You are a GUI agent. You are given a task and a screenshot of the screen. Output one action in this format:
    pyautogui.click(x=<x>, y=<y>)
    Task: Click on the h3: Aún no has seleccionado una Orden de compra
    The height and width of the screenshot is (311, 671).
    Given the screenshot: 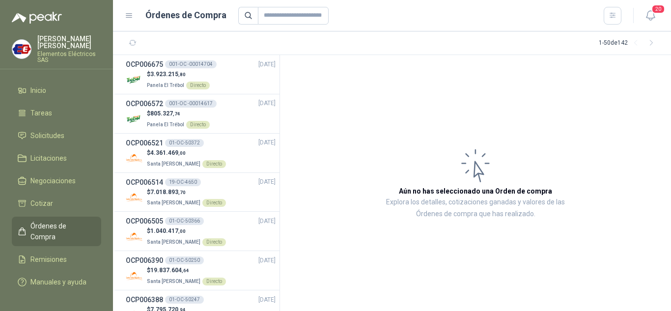 What is the action you would take?
    pyautogui.click(x=475, y=191)
    